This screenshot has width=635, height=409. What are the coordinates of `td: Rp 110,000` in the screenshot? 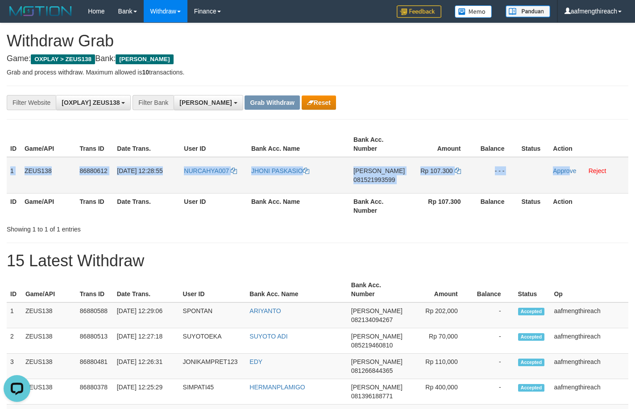 It's located at (438, 366).